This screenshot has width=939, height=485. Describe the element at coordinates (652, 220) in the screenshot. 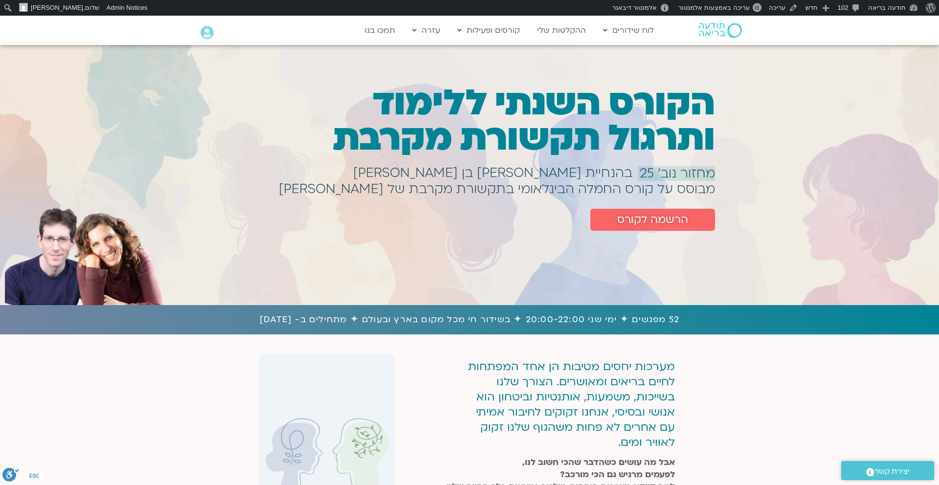

I see `a: הרשמה לקורס` at that location.